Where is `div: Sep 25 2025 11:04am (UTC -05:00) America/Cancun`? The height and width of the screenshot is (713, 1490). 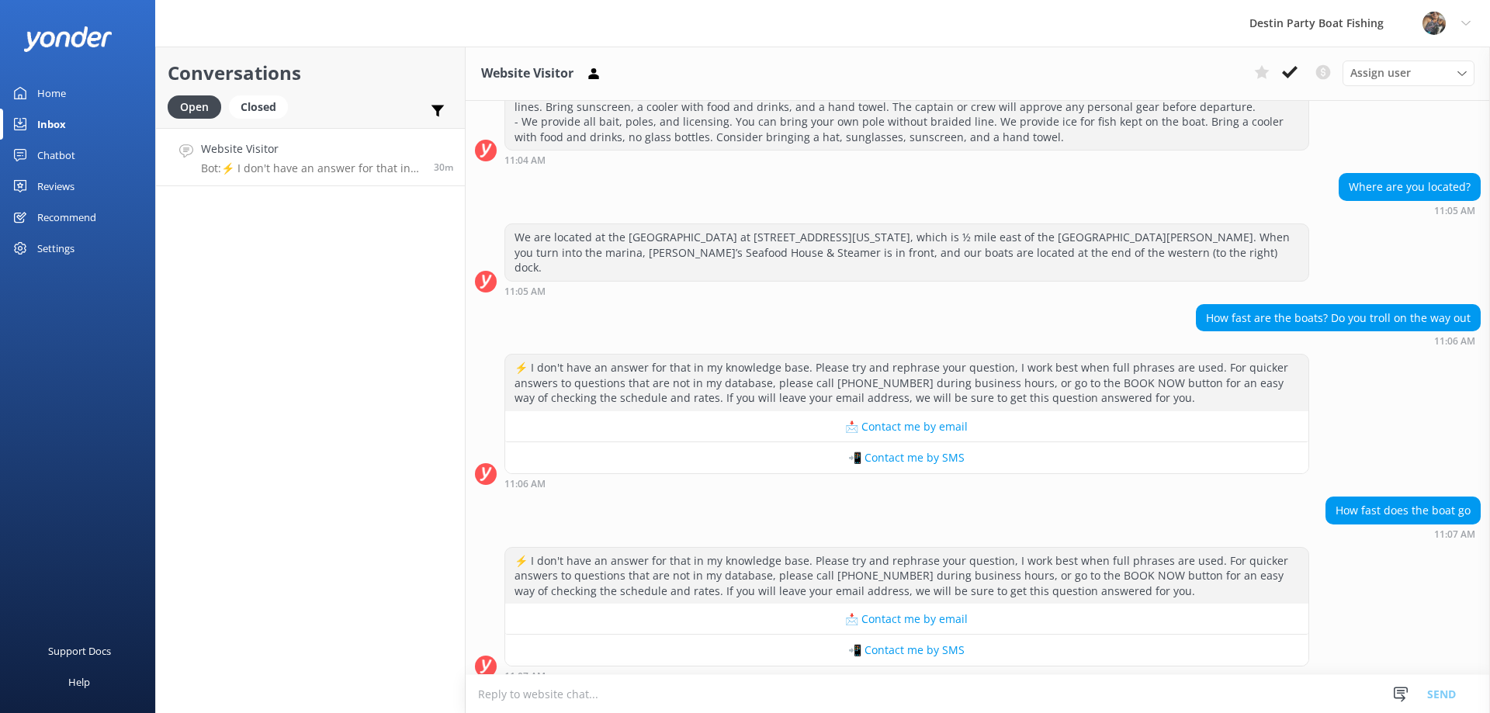
div: Sep 25 2025 11:04am (UTC -05:00) America/Cancun is located at coordinates (907, 160).